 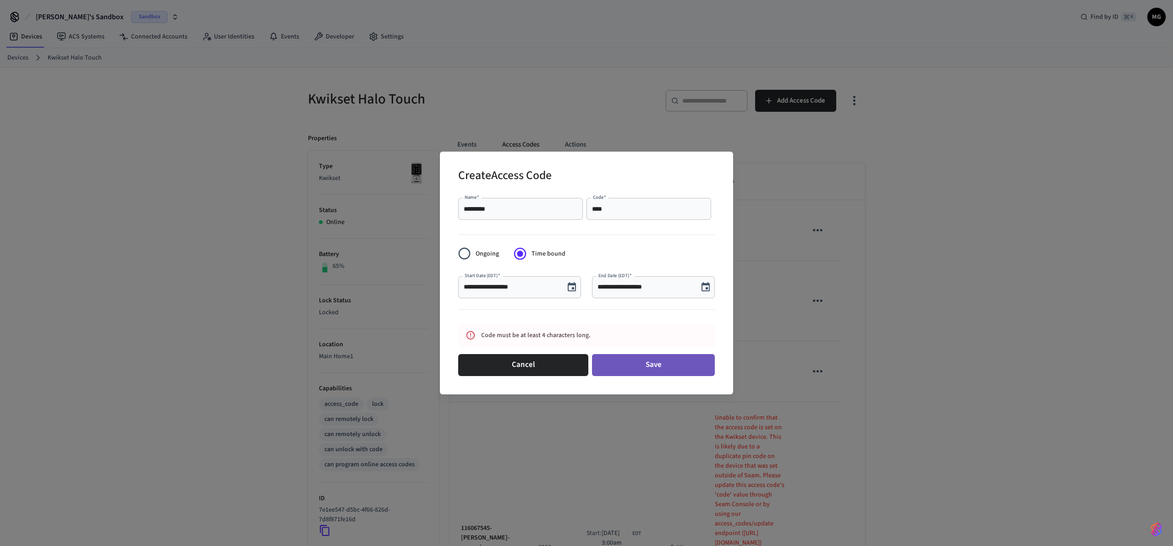 What do you see at coordinates (599, 197) in the screenshot?
I see `label: Code` at bounding box center [599, 197].